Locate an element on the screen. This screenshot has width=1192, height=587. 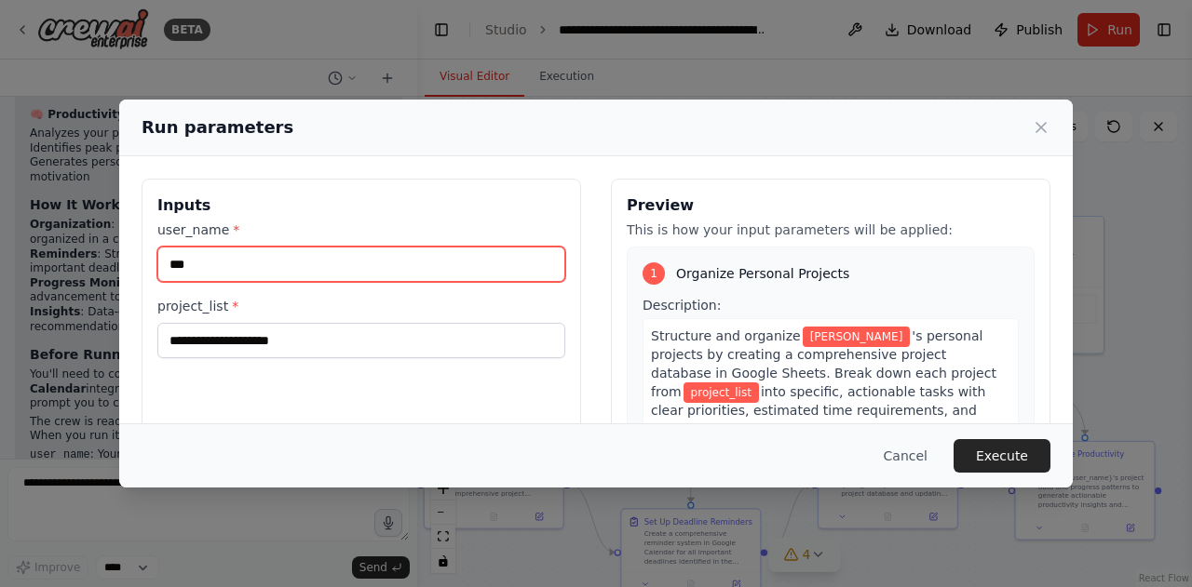
label: user_name is located at coordinates (361, 230).